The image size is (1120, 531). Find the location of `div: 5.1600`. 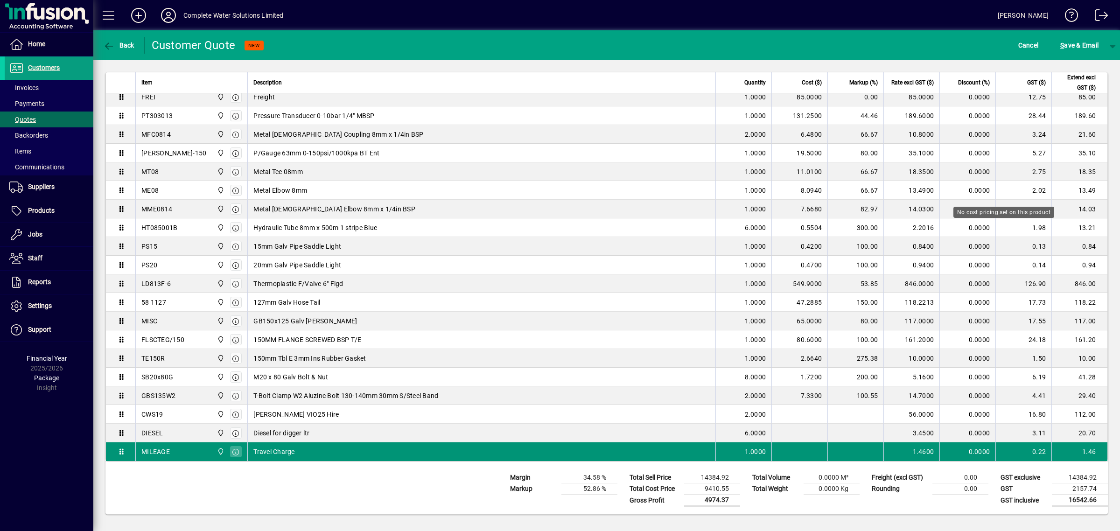

div: 5.1600 is located at coordinates (912, 377).